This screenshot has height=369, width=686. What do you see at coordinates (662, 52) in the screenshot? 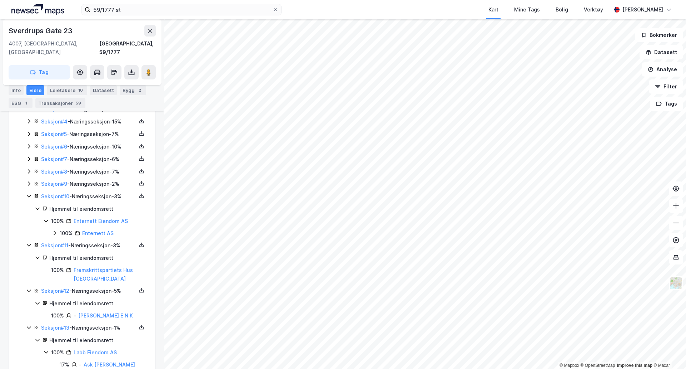
I see `button: Datasett` at bounding box center [662, 52].